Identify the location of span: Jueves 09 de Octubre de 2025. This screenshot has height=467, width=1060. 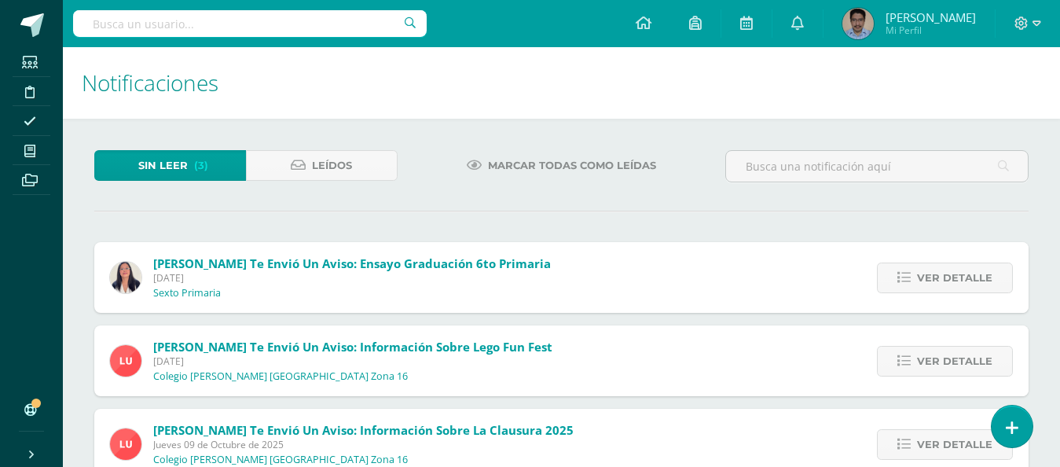
(363, 444).